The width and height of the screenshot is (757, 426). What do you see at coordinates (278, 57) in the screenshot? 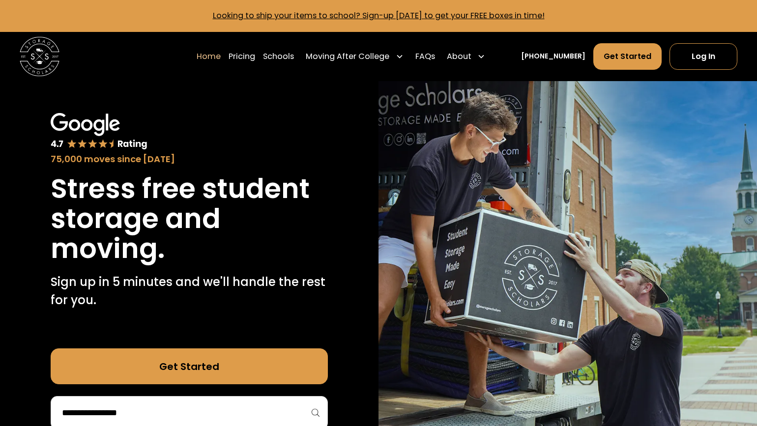
I see `a: Schools` at bounding box center [278, 57].